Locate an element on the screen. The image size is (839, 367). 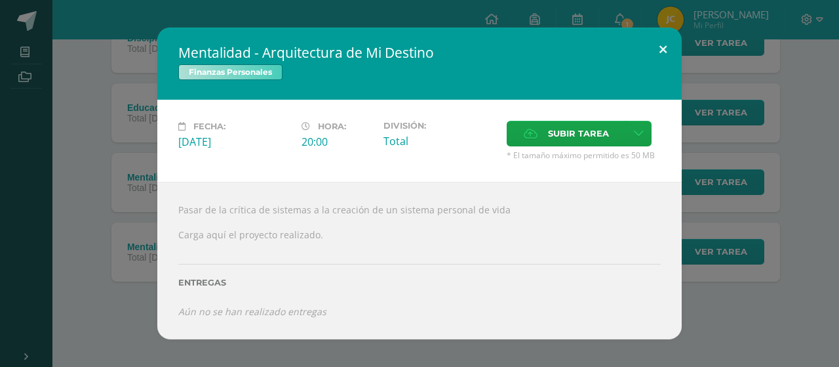
span: Finanzas Personales is located at coordinates (230, 72).